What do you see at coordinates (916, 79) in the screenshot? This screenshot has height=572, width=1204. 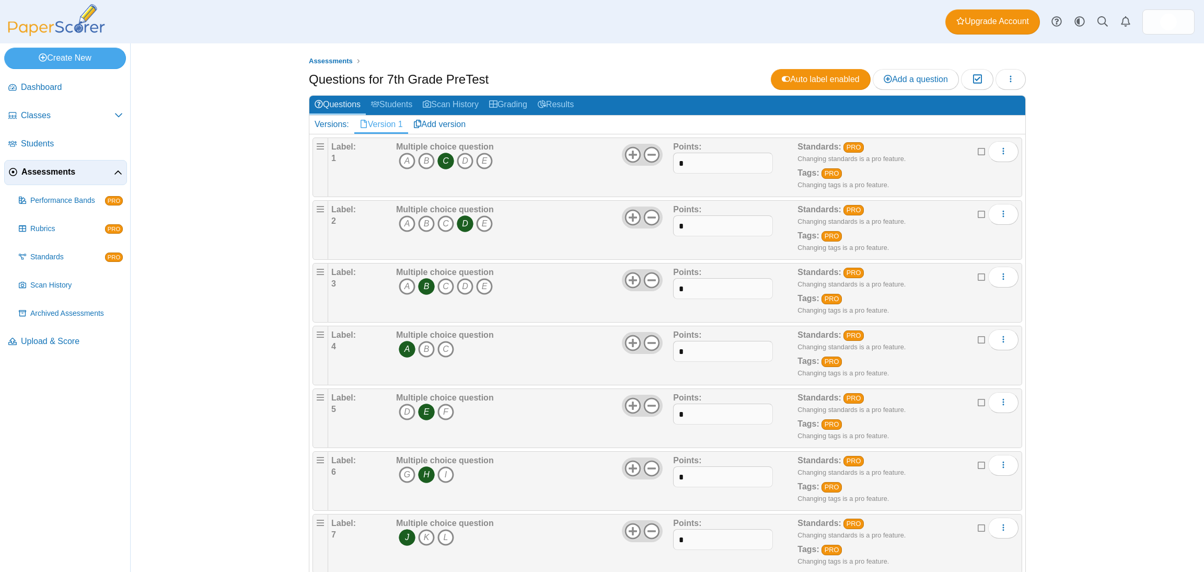 I see `span: Add a question` at bounding box center [916, 79].